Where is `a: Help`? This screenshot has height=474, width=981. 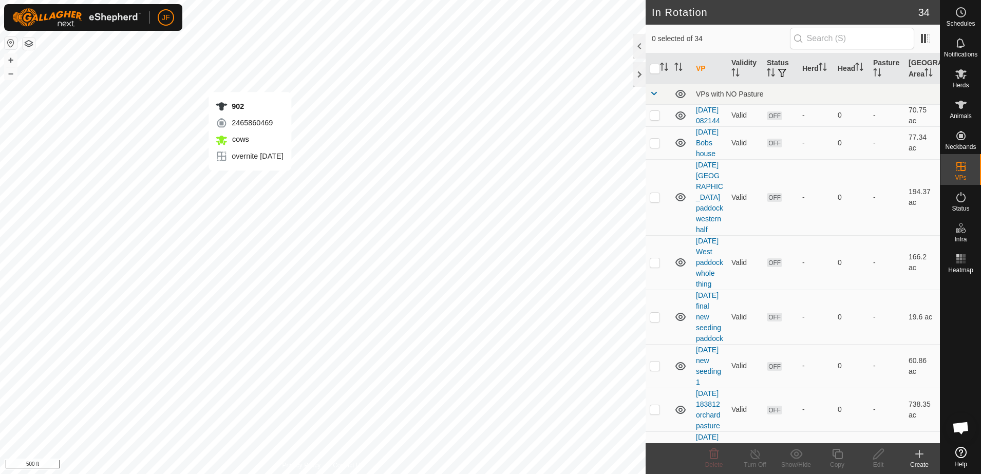 a: Help is located at coordinates (960, 457).